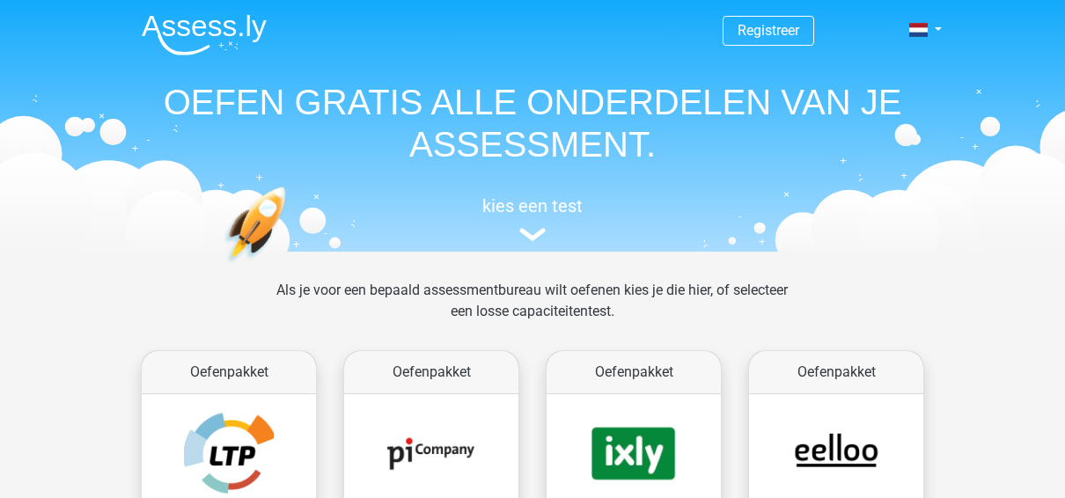 The width and height of the screenshot is (1065, 498). What do you see at coordinates (533, 234) in the screenshot?
I see `img: assessment` at bounding box center [533, 234].